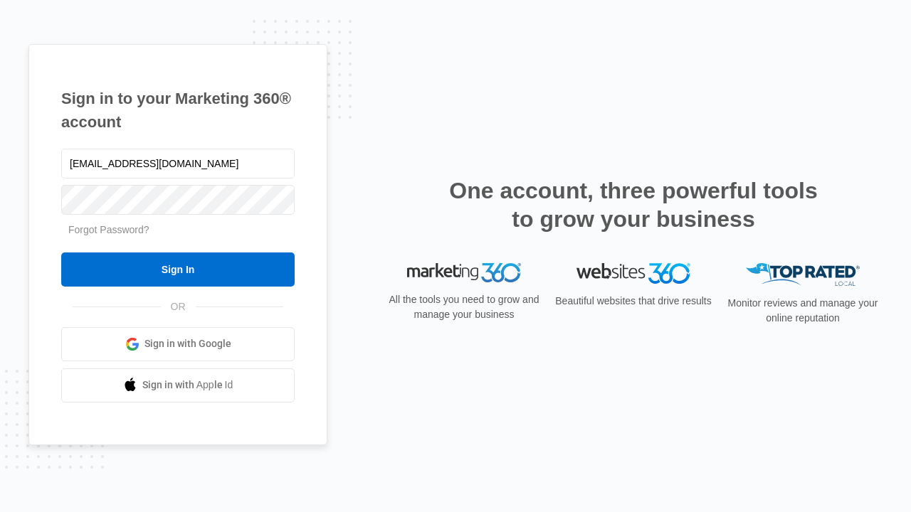 The height and width of the screenshot is (512, 911). What do you see at coordinates (464, 307) in the screenshot?
I see `p: All the tools you need to grow and manage your business` at bounding box center [464, 307].